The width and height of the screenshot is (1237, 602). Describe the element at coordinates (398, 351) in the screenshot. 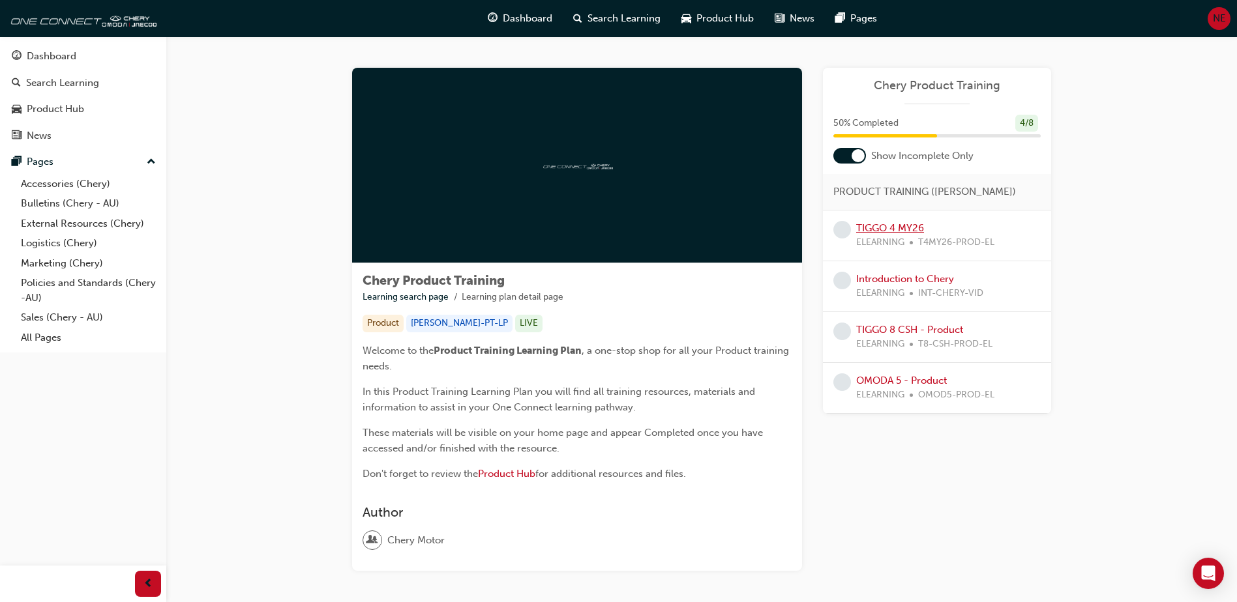

I see `span: Welcome to the` at that location.